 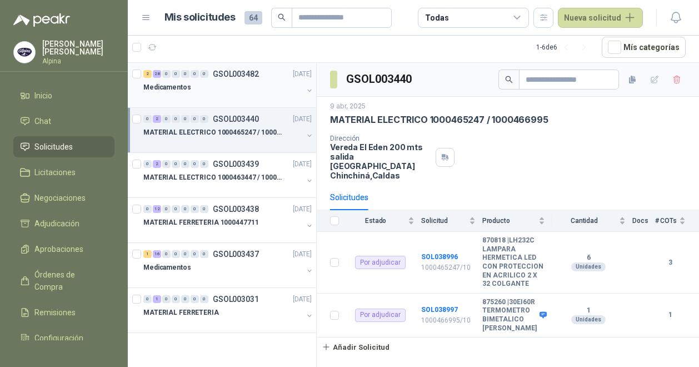 What do you see at coordinates (59, 249) in the screenshot?
I see `span: Aprobaciones` at bounding box center [59, 249].